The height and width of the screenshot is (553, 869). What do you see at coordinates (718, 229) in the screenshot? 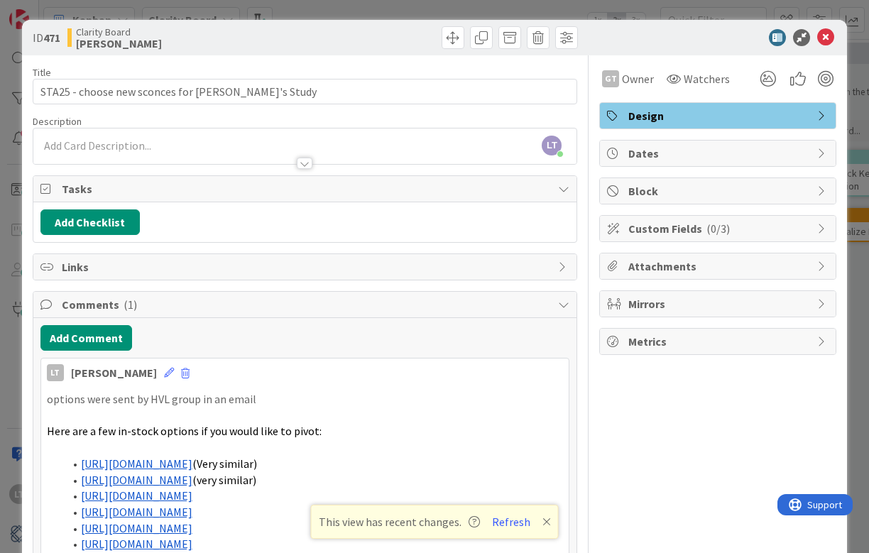
I see `span: ( 0/3 )` at bounding box center [718, 229].